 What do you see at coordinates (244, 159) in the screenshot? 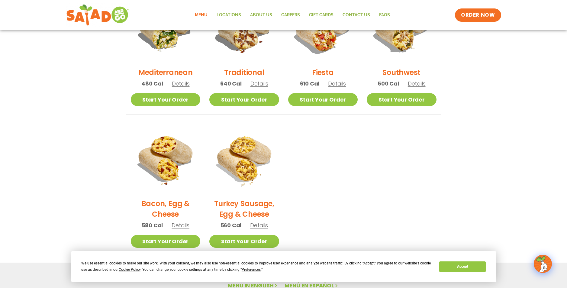
I see `img: Product photo for Turkey Sausage, Egg & Cheese` at bounding box center [244, 159].